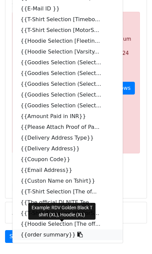  What do you see at coordinates (135, 237) in the screenshot?
I see `div: Chat Widget` at bounding box center [135, 237].